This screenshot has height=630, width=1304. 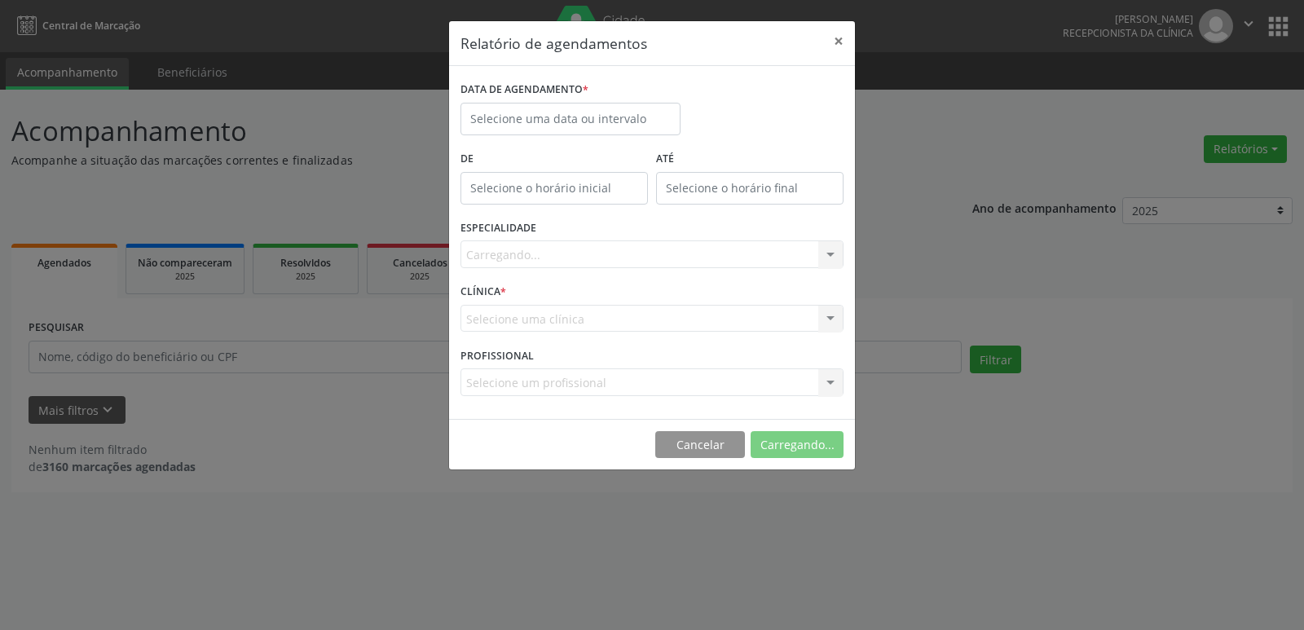 What do you see at coordinates (554, 188) in the screenshot?
I see `input: Selecione o horário inicial` at bounding box center [554, 188].